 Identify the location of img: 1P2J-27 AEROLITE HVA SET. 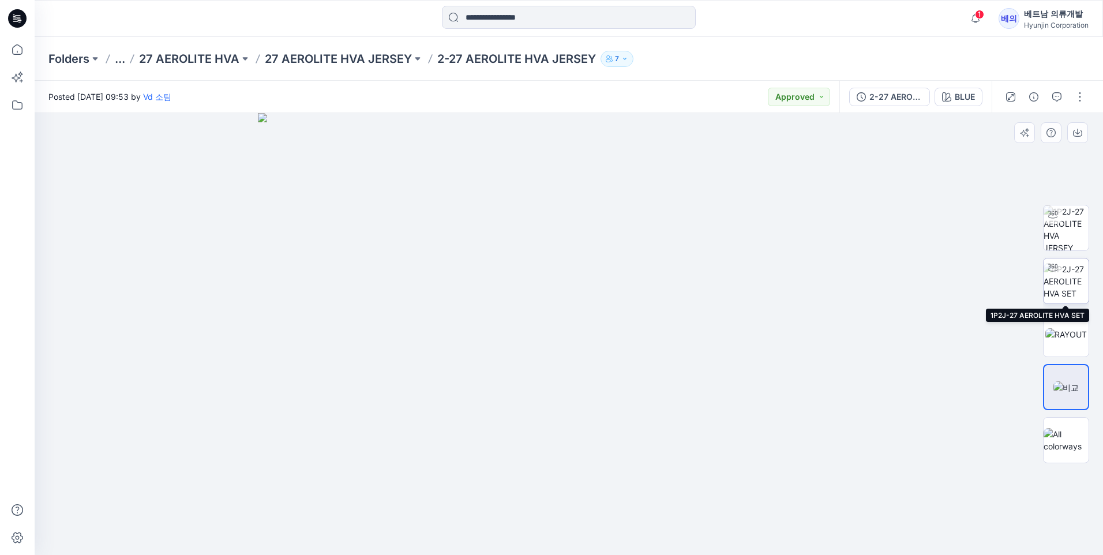
(1066, 281).